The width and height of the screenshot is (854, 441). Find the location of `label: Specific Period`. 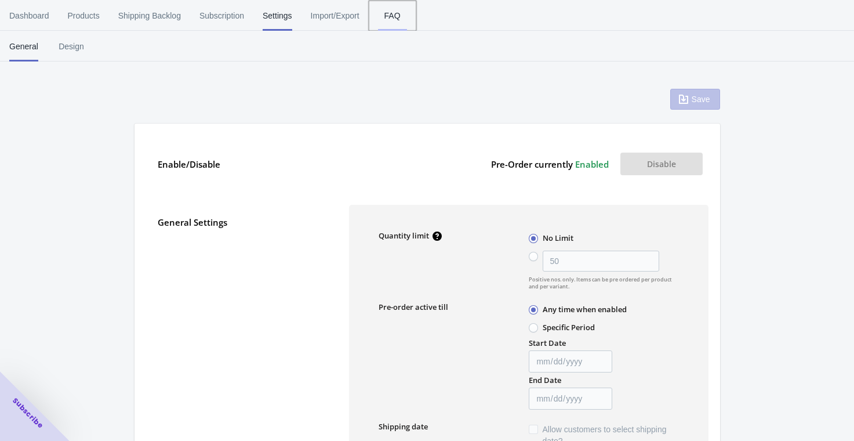

label: Specific Period is located at coordinates (569, 327).